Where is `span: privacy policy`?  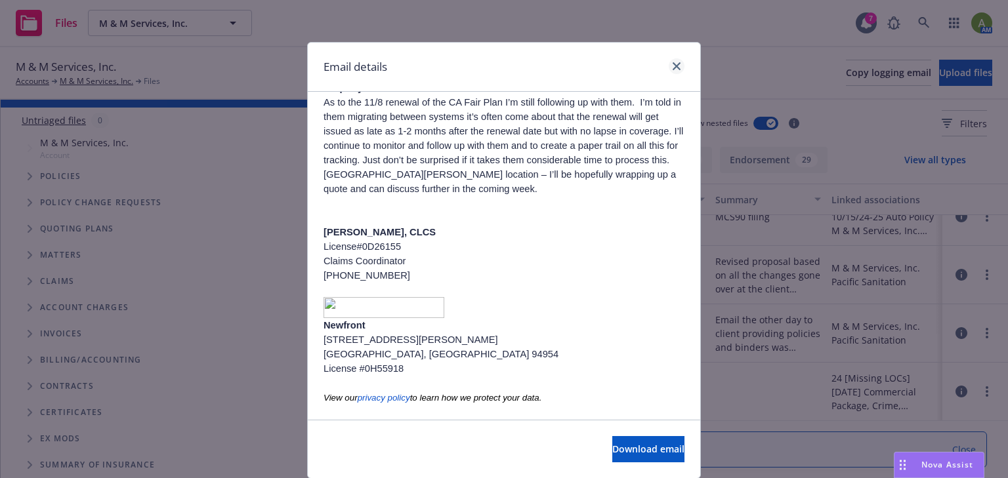 span: privacy policy is located at coordinates (384, 398).